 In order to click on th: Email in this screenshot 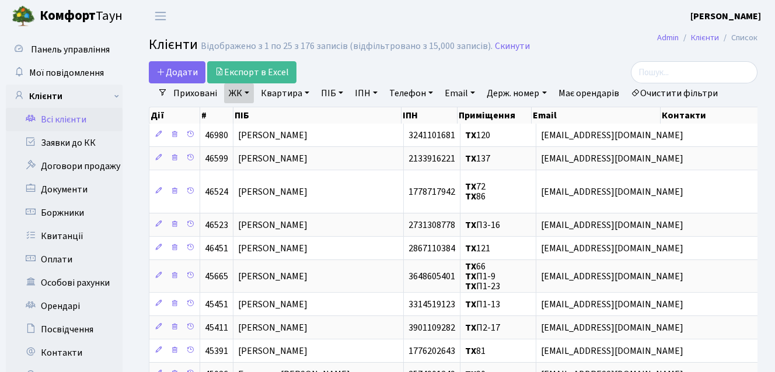, I will do `click(596, 116)`.